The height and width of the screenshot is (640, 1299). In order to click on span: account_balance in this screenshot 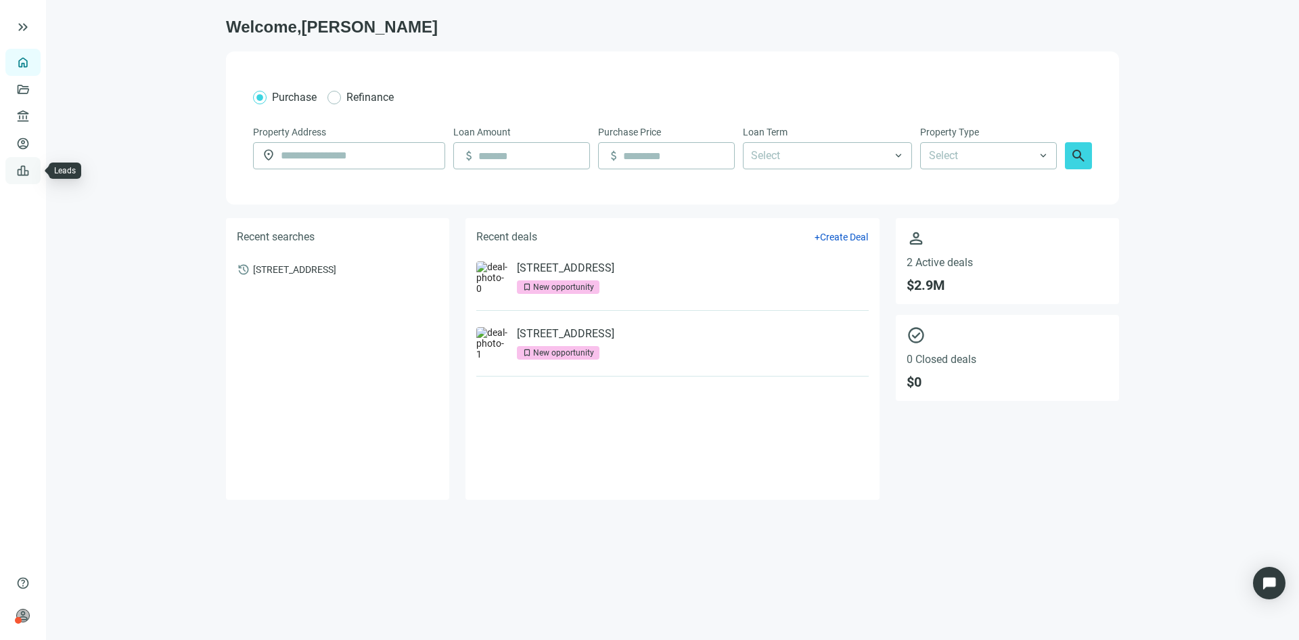, I will do `click(21, 116)`.